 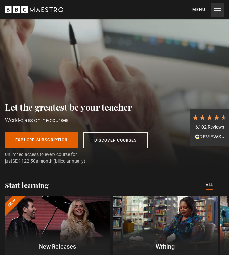 What do you see at coordinates (34, 10) in the screenshot?
I see `a: BBC Maestro` at bounding box center [34, 10].